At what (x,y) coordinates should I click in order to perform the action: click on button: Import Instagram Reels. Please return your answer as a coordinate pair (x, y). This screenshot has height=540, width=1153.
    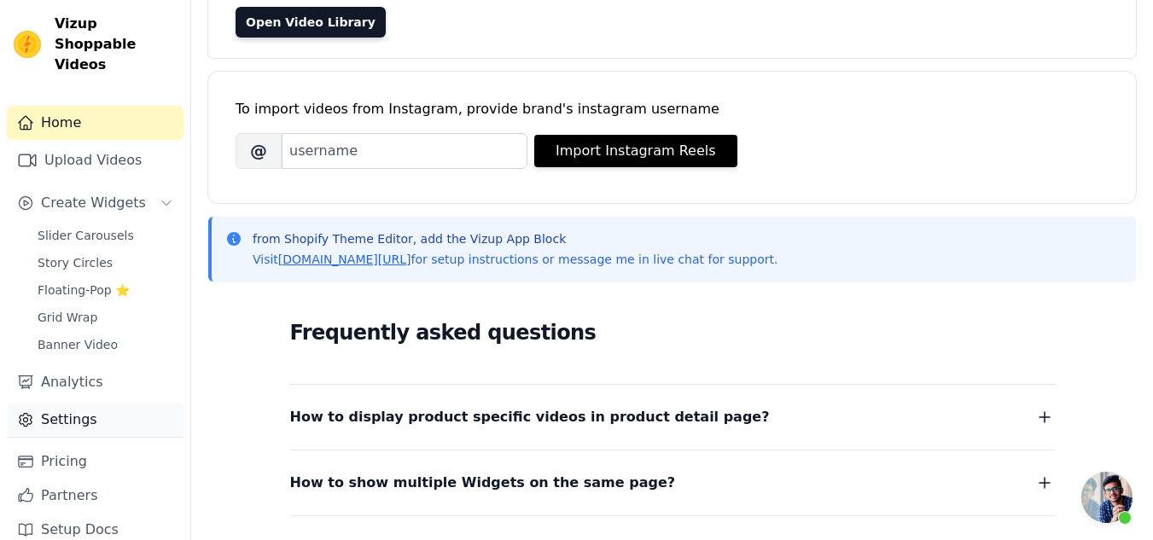
    Looking at the image, I should click on (636, 151).